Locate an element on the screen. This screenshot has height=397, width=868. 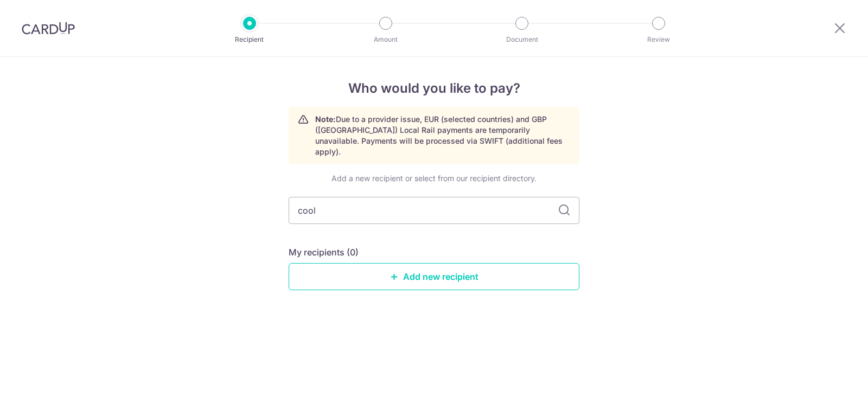
p: Review is located at coordinates (659, 40).